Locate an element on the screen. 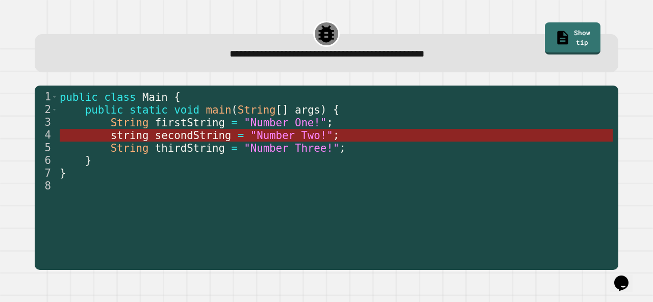  span: void is located at coordinates (187, 110).